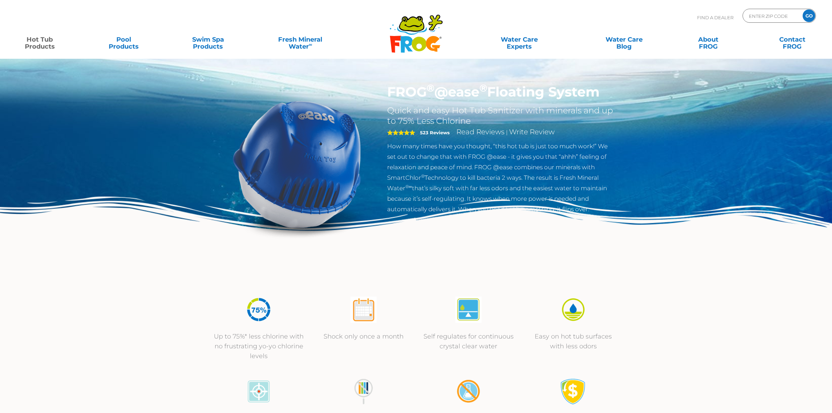 This screenshot has height=413, width=832. I want to click on a: Fresh MineralWater∞, so click(300, 39).